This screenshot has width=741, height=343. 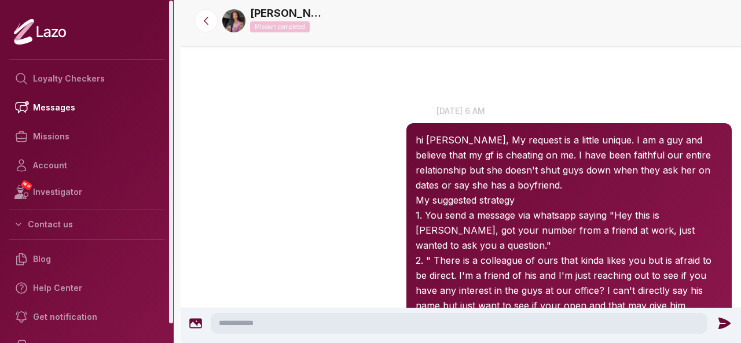 I want to click on a: Account, so click(x=87, y=166).